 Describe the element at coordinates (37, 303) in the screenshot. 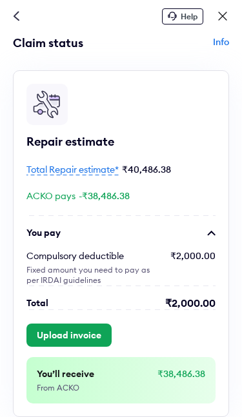

I see `div: Total` at that location.